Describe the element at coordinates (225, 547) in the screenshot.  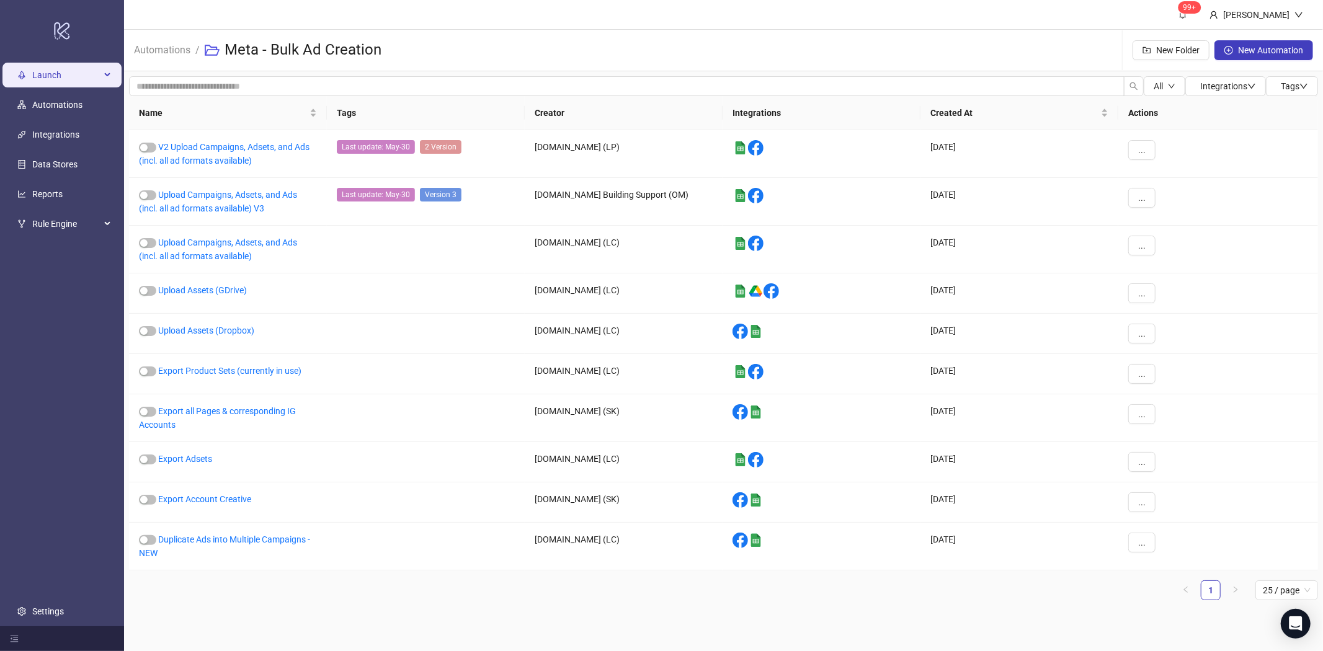
I see `a: Duplicate Ads into Multiple Campaigns - NEW` at that location.